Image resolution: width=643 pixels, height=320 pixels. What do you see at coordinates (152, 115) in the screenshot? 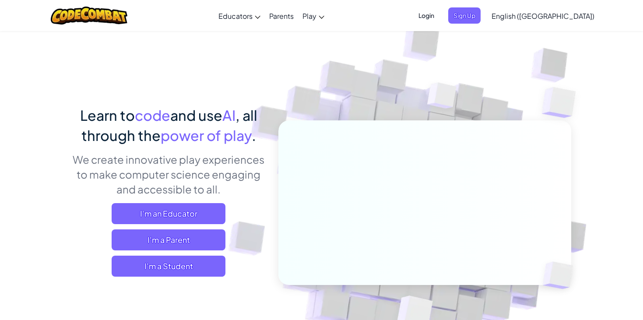
I see `span: code` at bounding box center [152, 115].